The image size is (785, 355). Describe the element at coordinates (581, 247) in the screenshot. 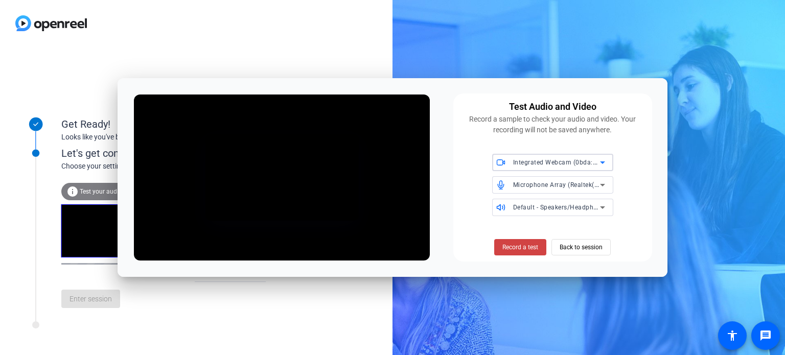

I see `button: Back to session` at that location.